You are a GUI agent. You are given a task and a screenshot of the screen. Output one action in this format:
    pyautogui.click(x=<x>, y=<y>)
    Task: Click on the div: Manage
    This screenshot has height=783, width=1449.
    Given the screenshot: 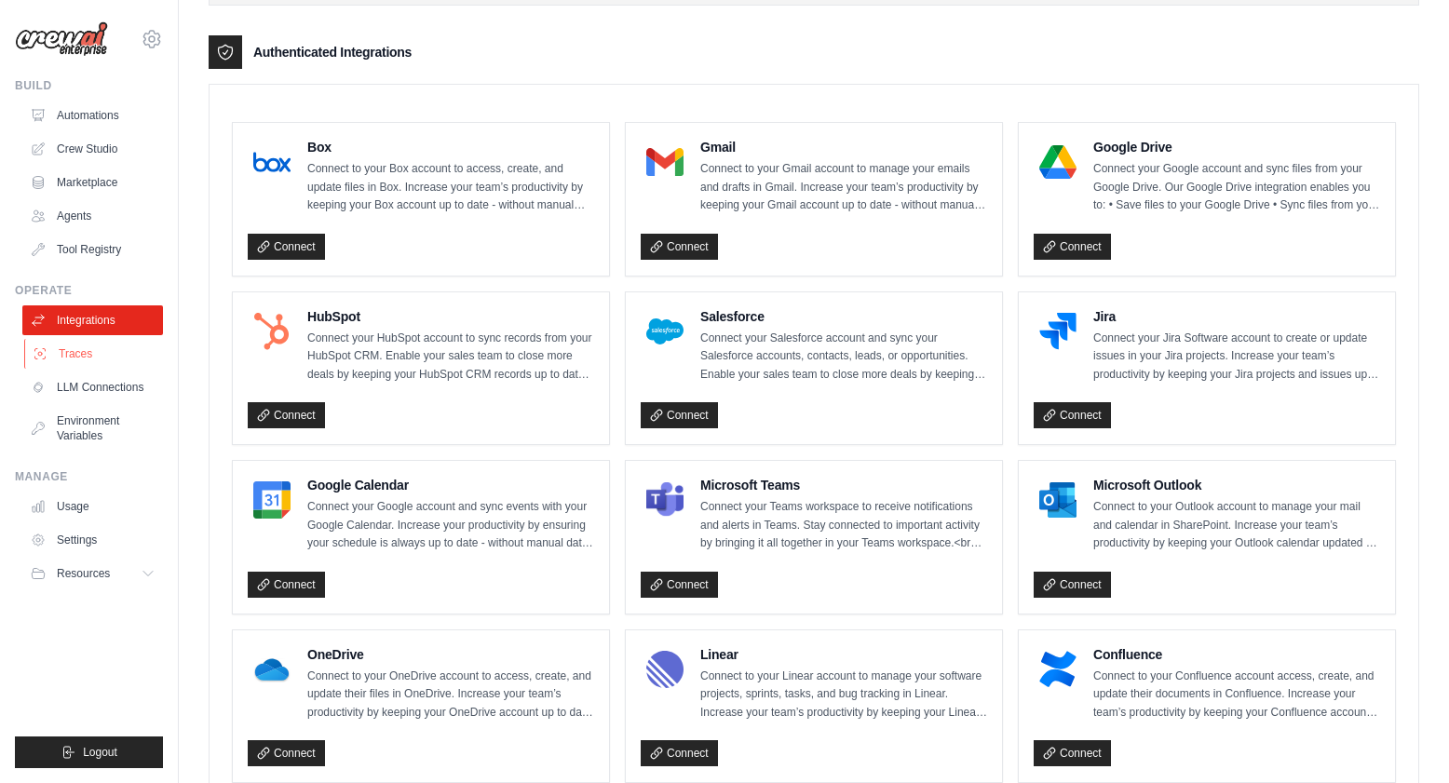 What is the action you would take?
    pyautogui.click(x=88, y=477)
    